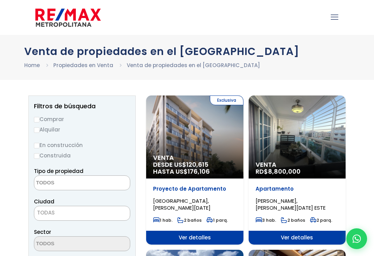 Image resolution: width=374 pixels, height=256 pixels. Describe the element at coordinates (194, 189) in the screenshot. I see `p: Proyecto de Apartamento` at that location.